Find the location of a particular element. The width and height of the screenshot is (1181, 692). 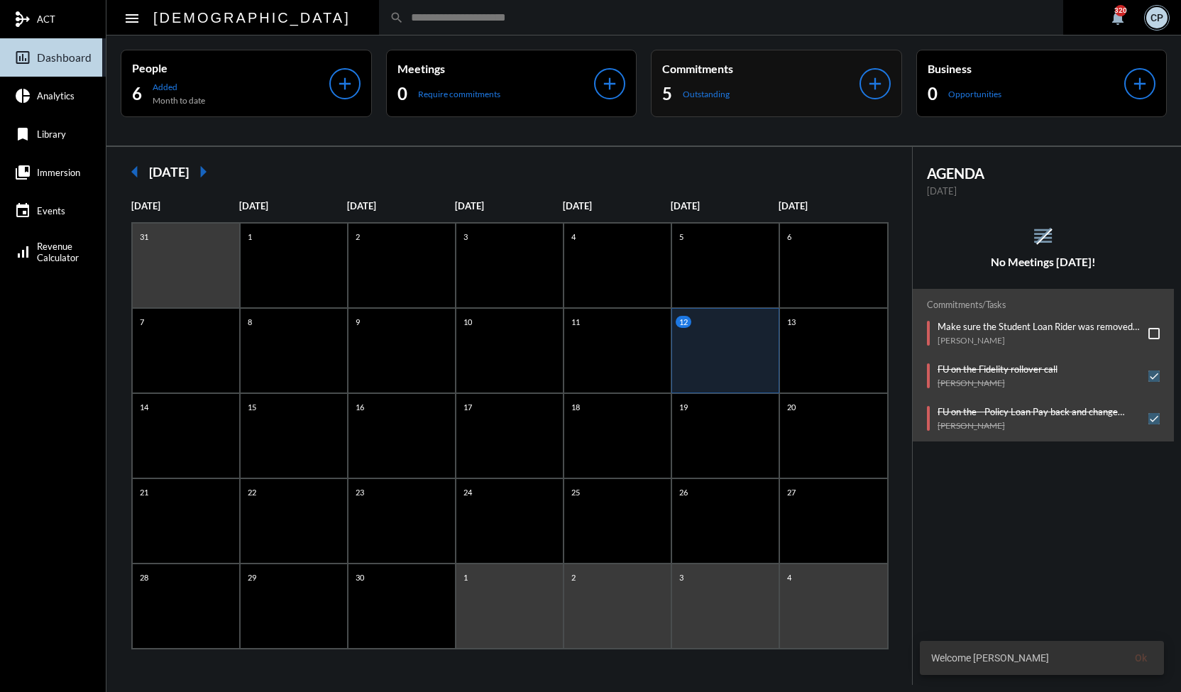

mat-icon: arrow_left is located at coordinates (135, 172).